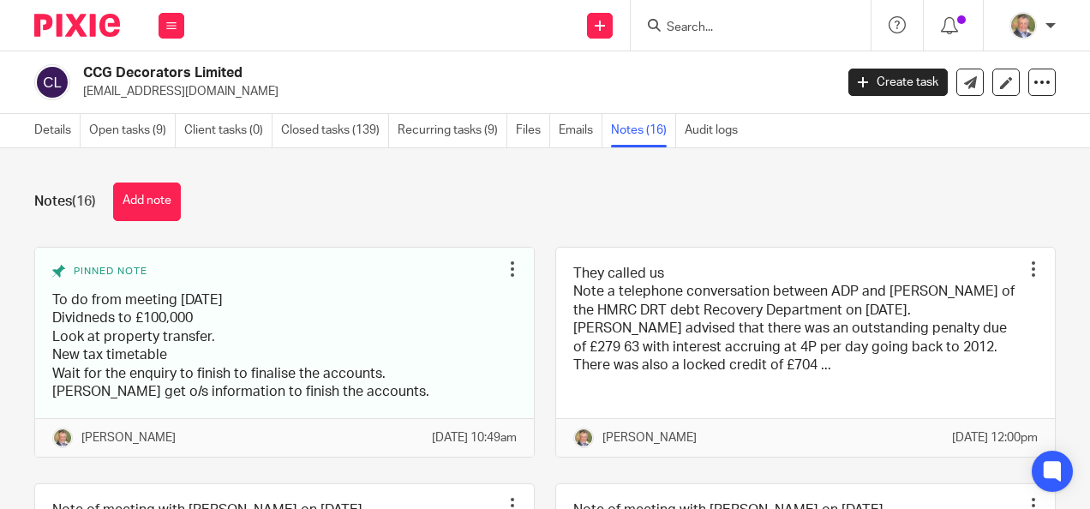 The width and height of the screenshot is (1090, 509). What do you see at coordinates (65, 201) in the screenshot?
I see `h1: Notes` at bounding box center [65, 201].